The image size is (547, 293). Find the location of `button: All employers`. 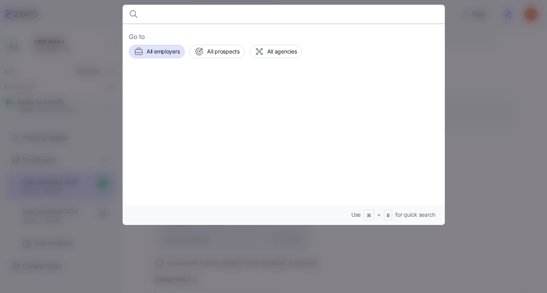

button: All employers is located at coordinates (157, 52).